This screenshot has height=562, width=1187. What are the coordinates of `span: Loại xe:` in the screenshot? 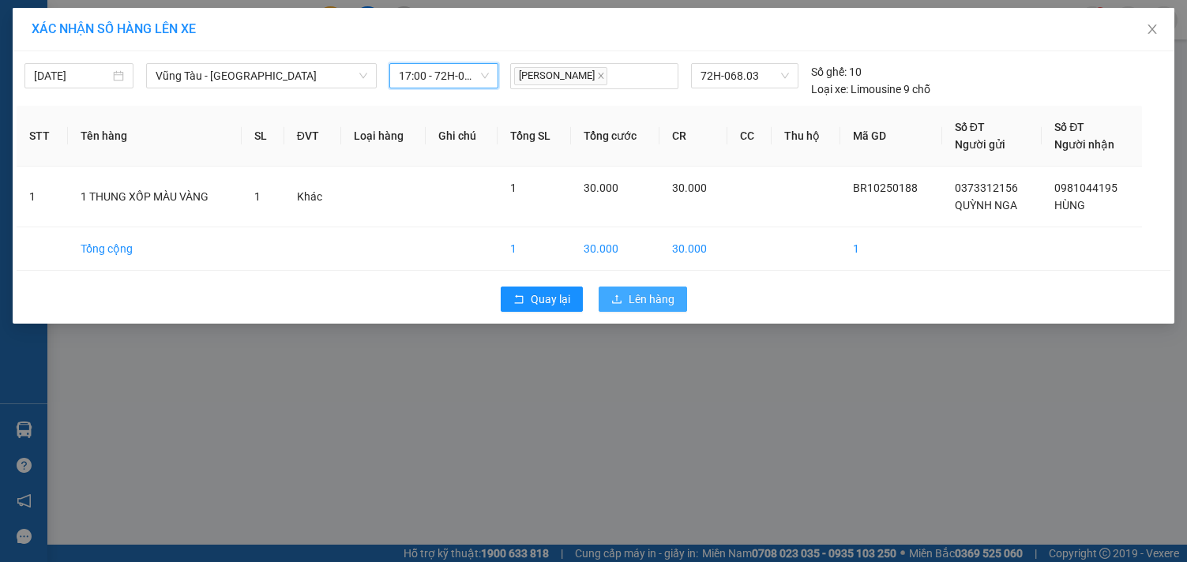 It's located at (829, 89).